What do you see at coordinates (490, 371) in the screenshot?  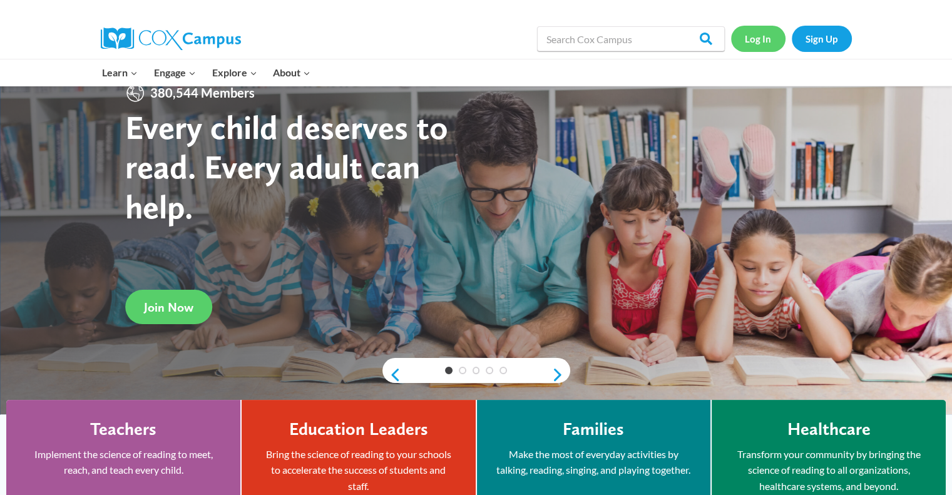 I see `a: 4` at bounding box center [490, 371].